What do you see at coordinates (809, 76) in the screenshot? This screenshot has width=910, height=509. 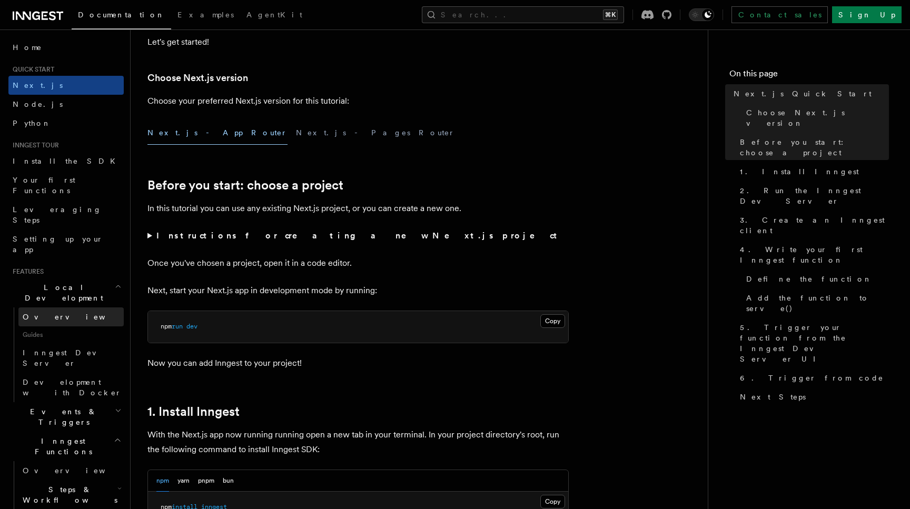 I see `h4: On this page` at bounding box center [809, 76].